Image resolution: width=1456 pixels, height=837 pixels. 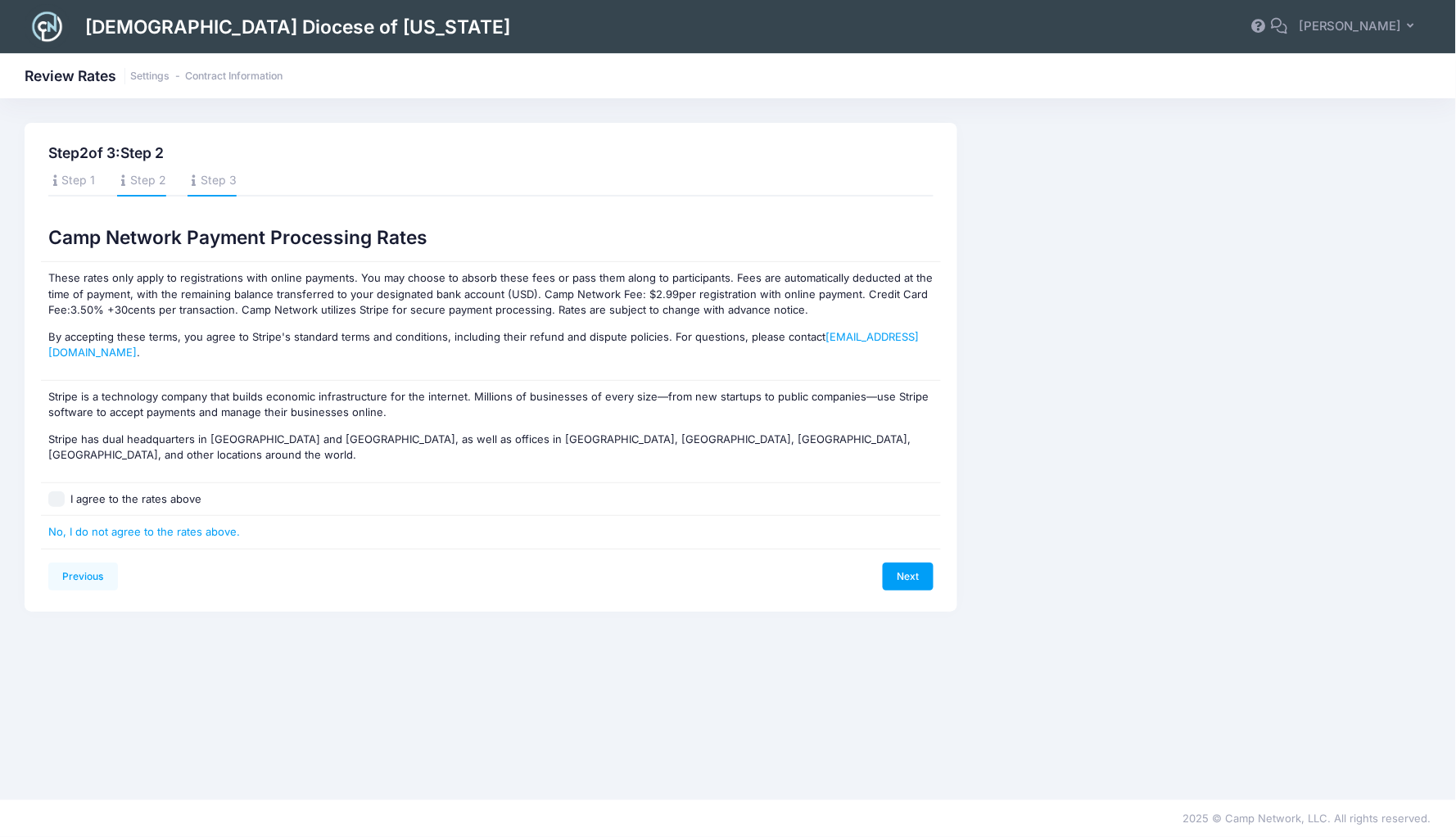 I want to click on a: No, I do not agree to the rates above., so click(x=145, y=532).